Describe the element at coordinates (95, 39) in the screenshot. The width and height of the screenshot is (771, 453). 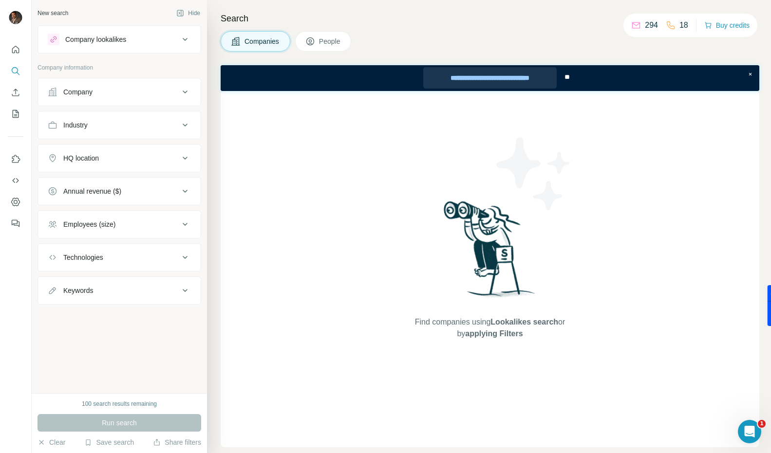
I see `div: Company lookalikes` at that location.